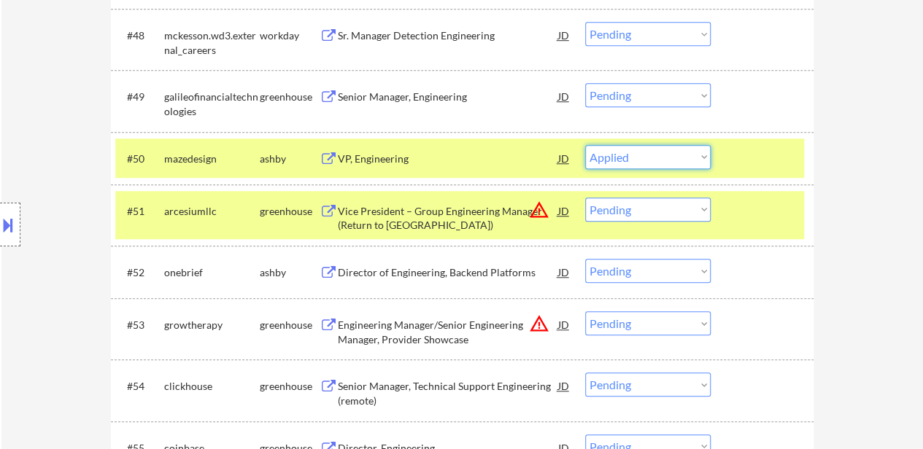  Describe the element at coordinates (212, 42) in the screenshot. I see `div: mckesson.wd3.external_careers` at that location.